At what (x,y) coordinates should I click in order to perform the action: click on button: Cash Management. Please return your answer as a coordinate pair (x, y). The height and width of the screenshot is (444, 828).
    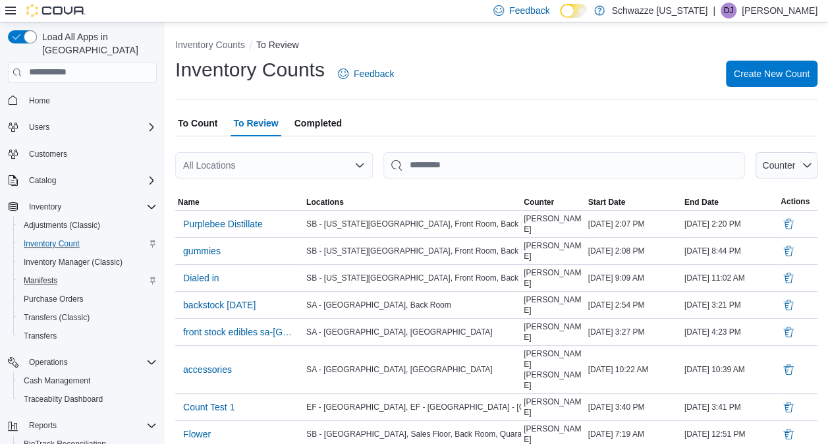
    Looking at the image, I should click on (88, 381).